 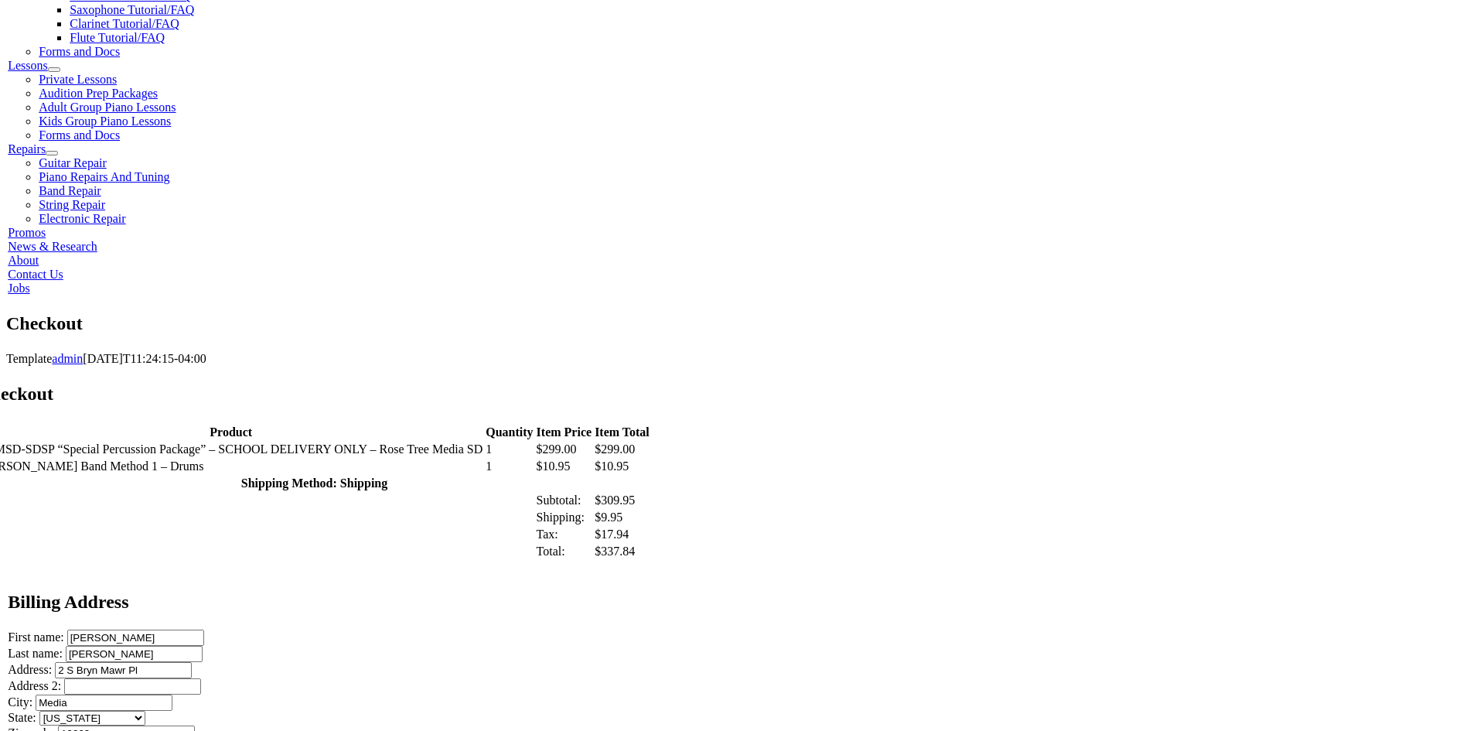 What do you see at coordinates (117, 37) in the screenshot?
I see `span: Flute Tutorial/FAQ` at bounding box center [117, 37].